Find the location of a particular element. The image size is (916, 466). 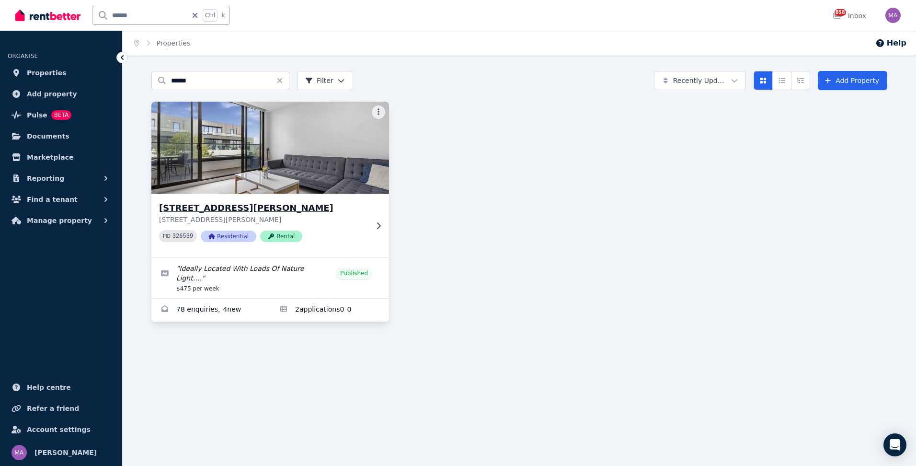

span: Manage property is located at coordinates (59, 220).